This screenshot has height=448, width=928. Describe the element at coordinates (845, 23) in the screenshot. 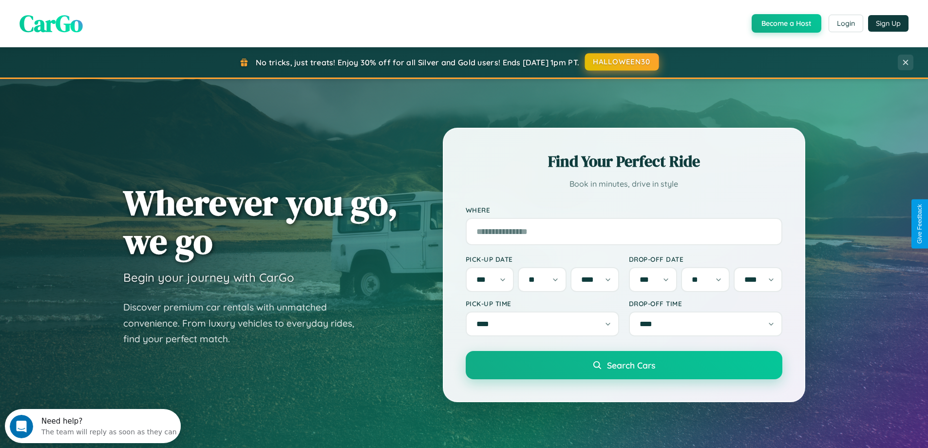

I see `button: Login` at that location.